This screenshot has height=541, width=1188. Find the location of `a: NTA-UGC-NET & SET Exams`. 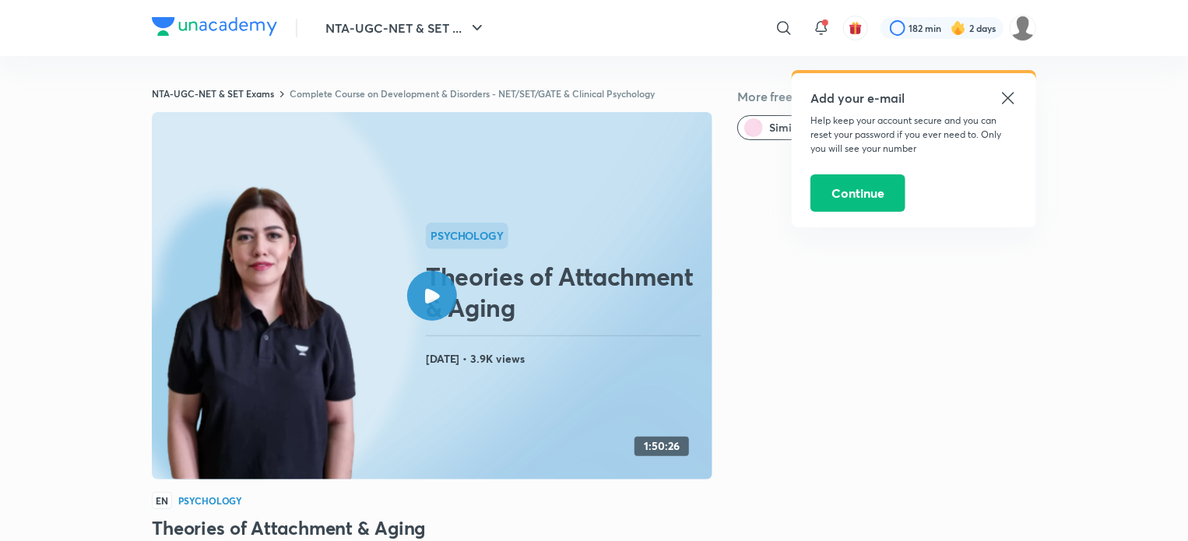

a: NTA-UGC-NET & SET Exams is located at coordinates (213, 93).